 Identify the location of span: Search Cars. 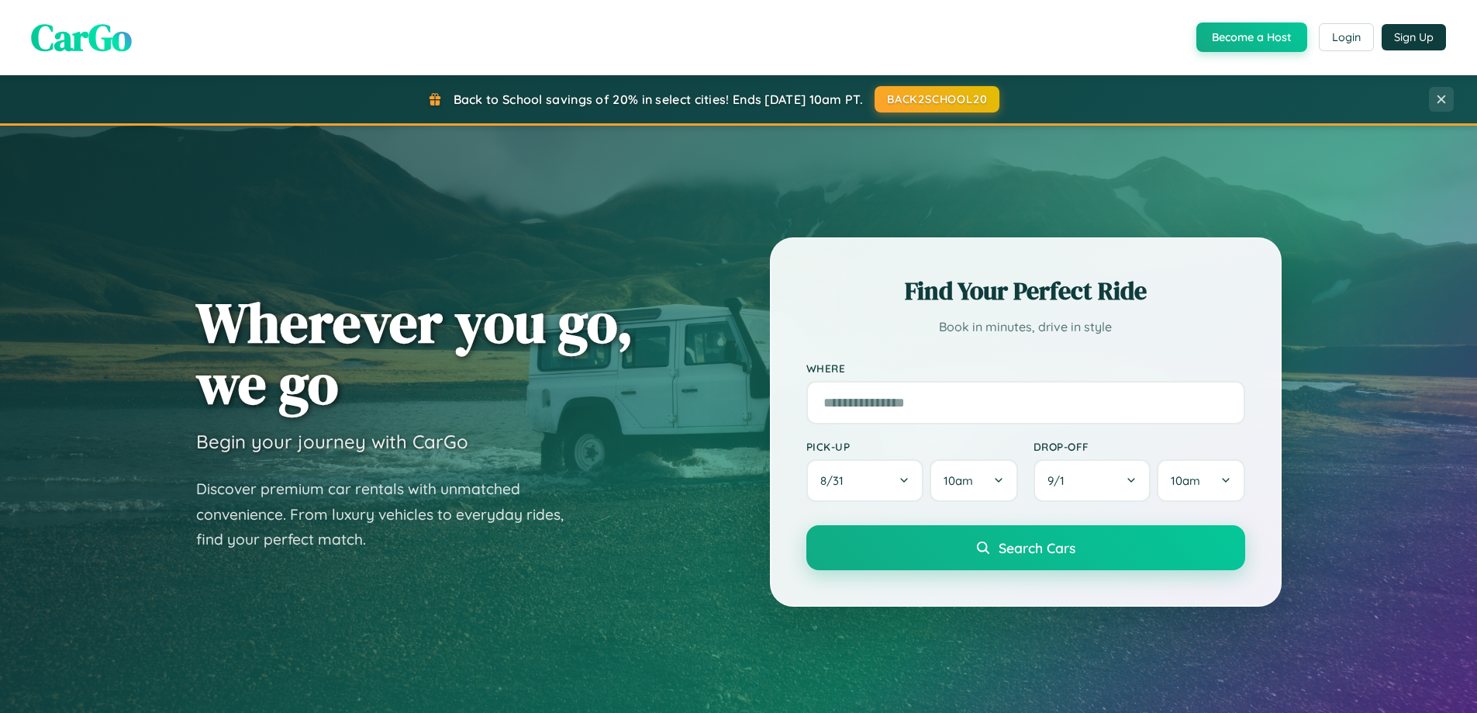
(1037, 547).